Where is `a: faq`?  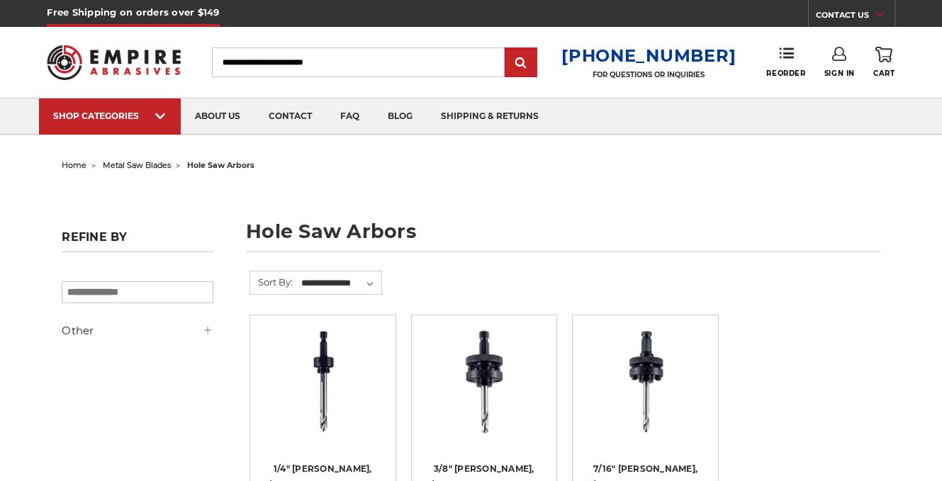
a: faq is located at coordinates (349, 116).